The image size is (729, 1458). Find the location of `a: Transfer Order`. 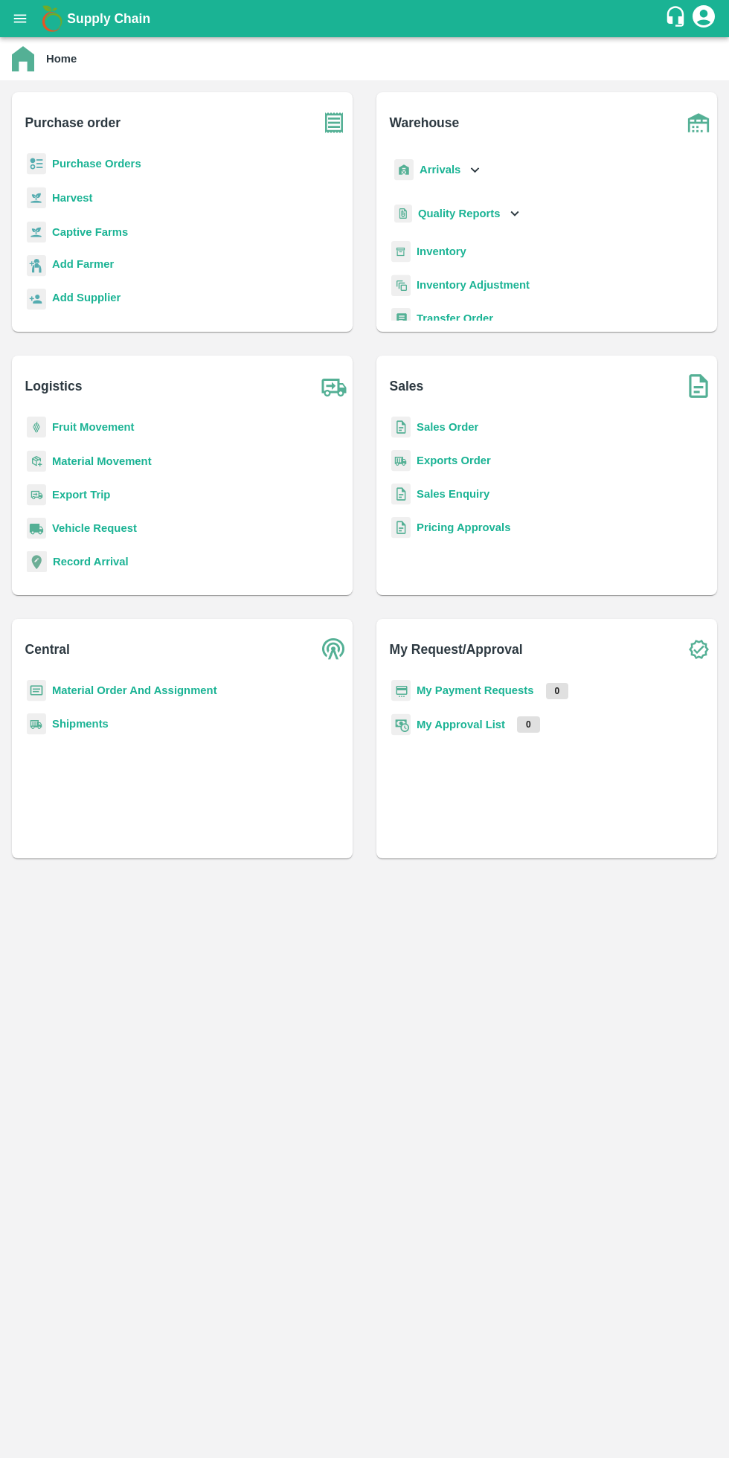

a: Transfer Order is located at coordinates (455, 318).